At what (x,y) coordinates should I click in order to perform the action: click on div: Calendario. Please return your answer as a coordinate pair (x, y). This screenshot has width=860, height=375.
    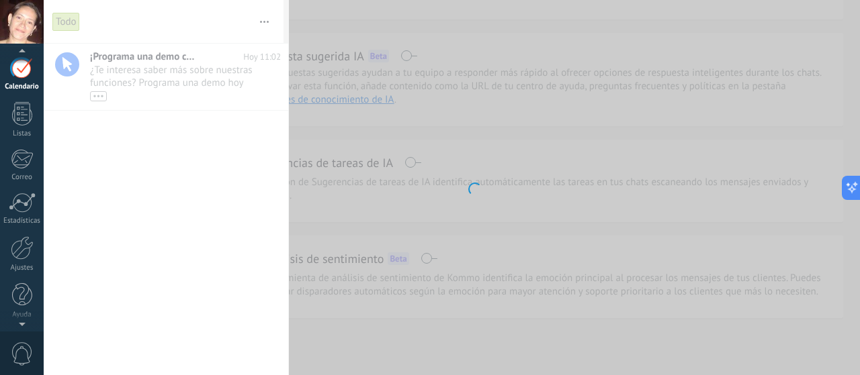
    Looking at the image, I should click on (22, 87).